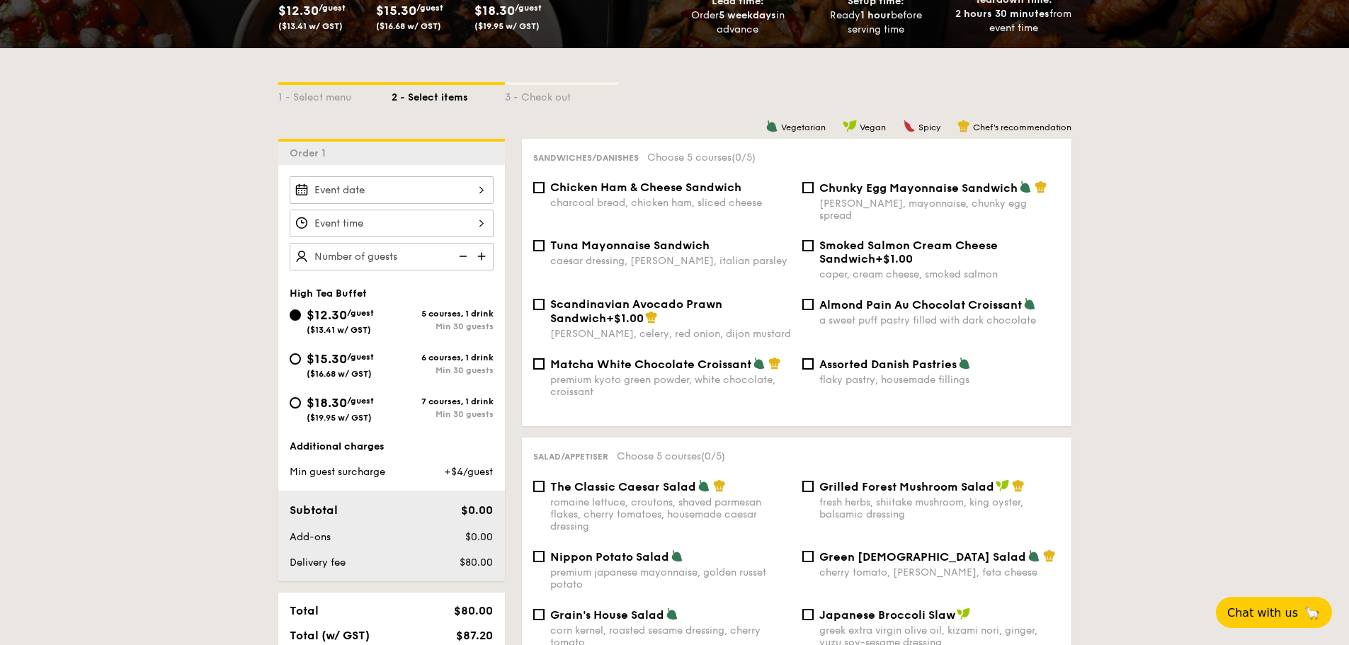  Describe the element at coordinates (443, 358) in the screenshot. I see `div: 6 courses, 1 drink` at that location.